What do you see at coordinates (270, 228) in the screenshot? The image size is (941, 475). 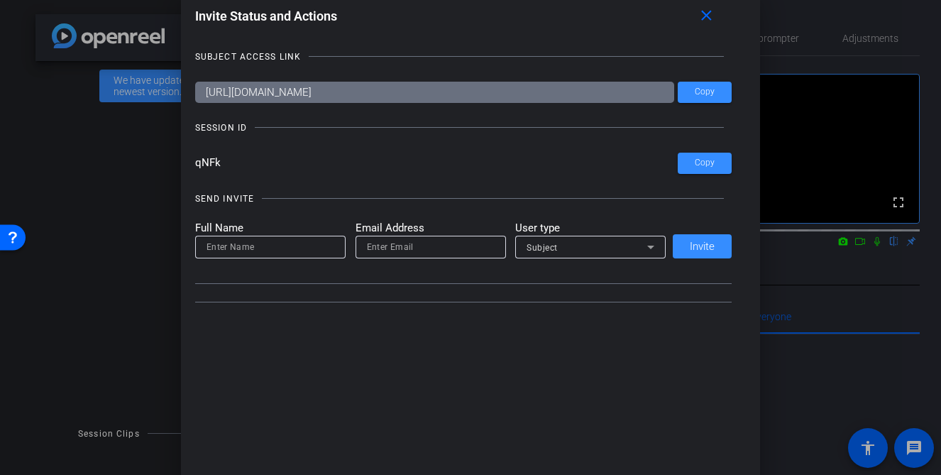 I see `mat-label: Full Name` at bounding box center [270, 228].